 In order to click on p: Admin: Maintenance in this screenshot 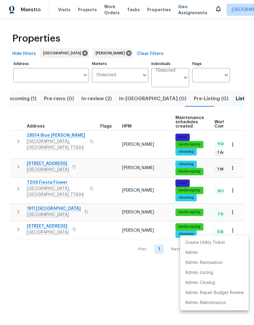, I will do `click(205, 303)`.